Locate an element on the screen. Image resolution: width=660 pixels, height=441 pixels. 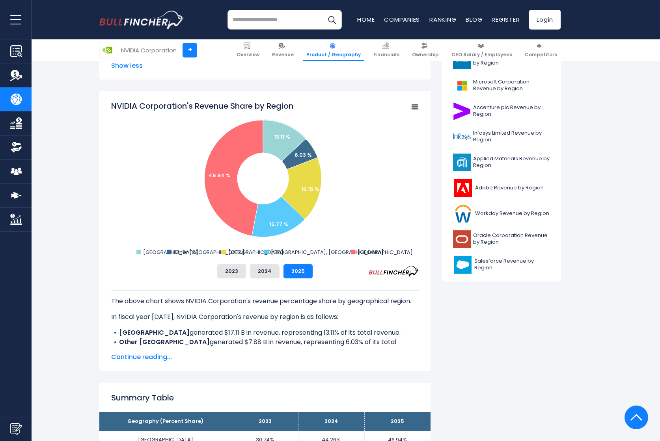
span: Competitors is located at coordinates (541, 55).